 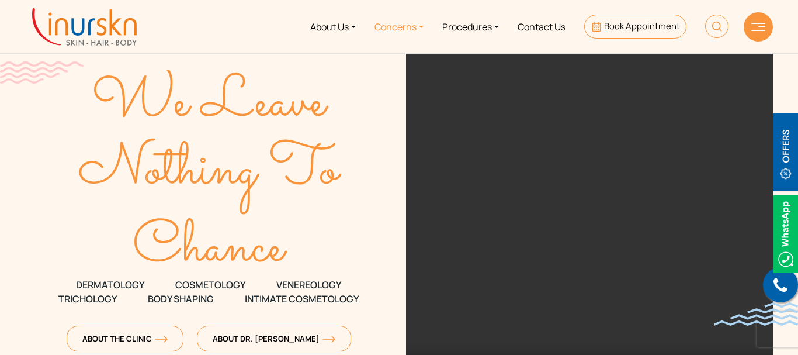 What do you see at coordinates (786, 233) in the screenshot?
I see `a: Whatsappicon` at bounding box center [786, 233].